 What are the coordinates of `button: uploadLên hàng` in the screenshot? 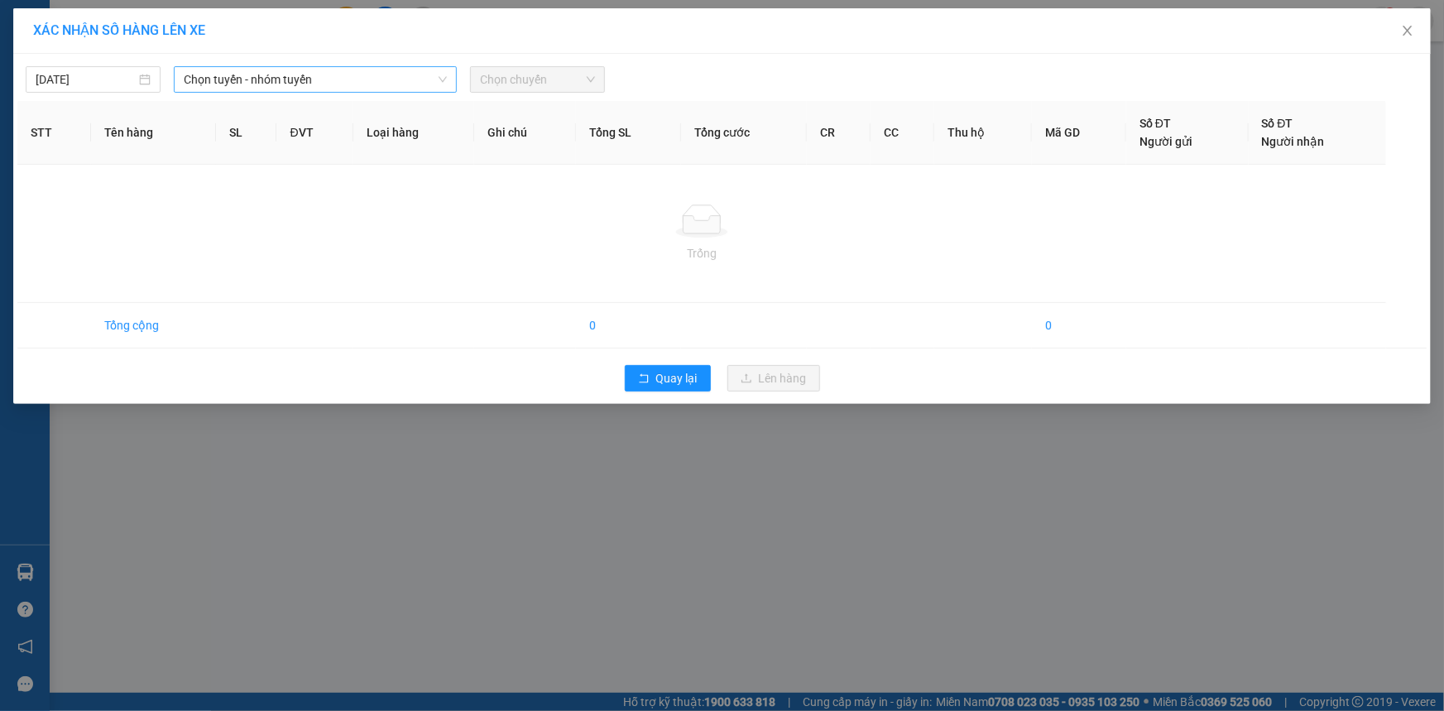 It's located at (774, 378).